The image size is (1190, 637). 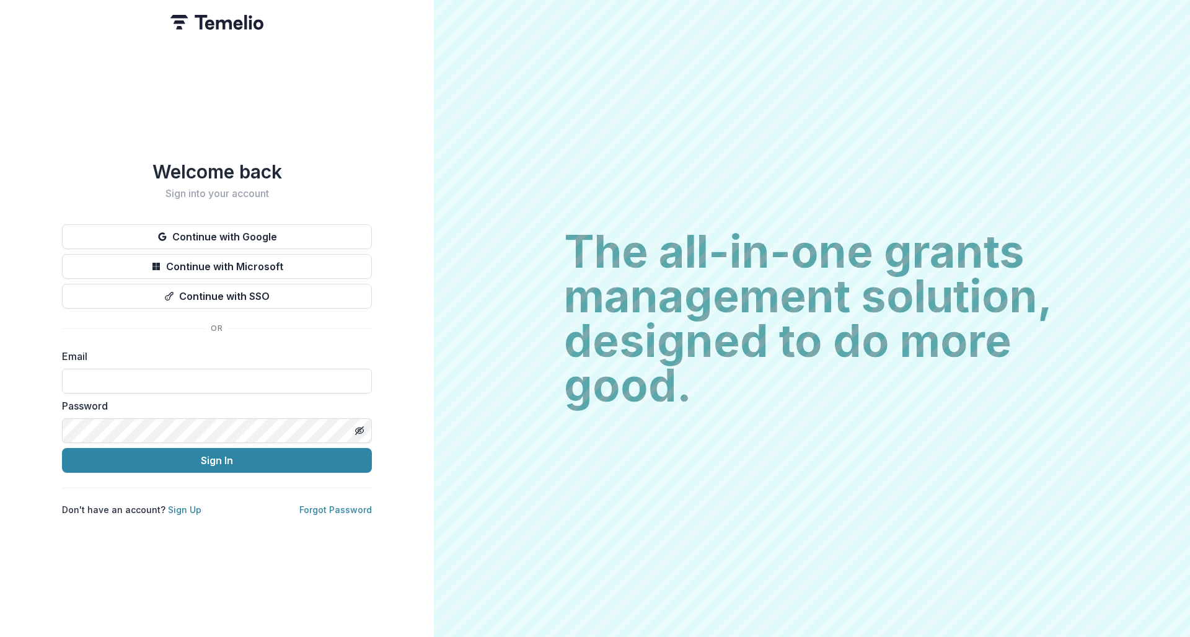 I want to click on h1: Welcome back, so click(x=217, y=172).